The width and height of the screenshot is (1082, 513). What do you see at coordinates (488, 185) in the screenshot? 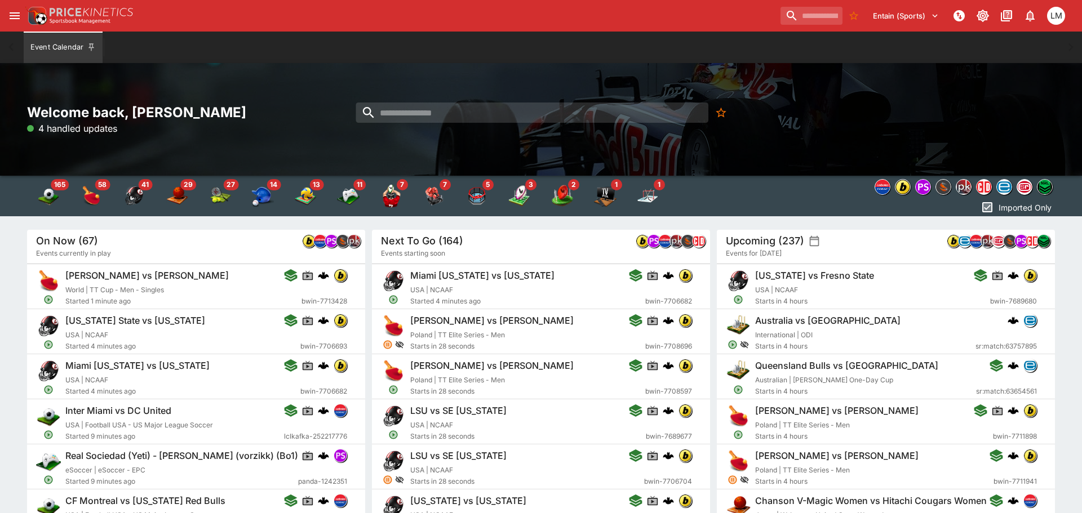
I see `span: 5` at bounding box center [488, 185].